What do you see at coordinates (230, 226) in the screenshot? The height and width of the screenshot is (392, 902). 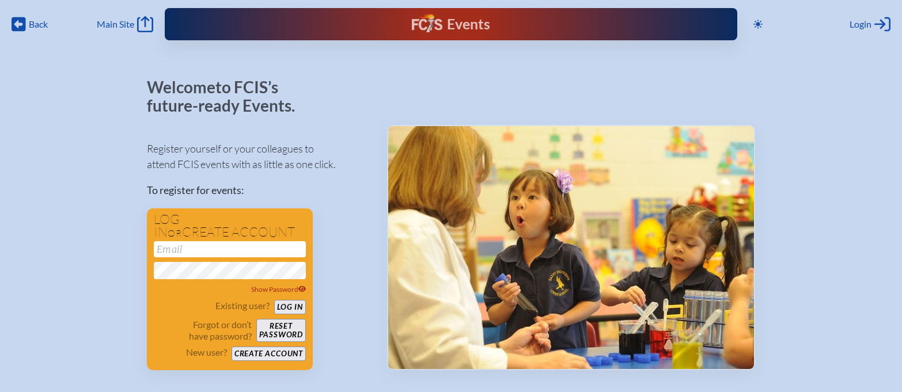 I see `h1: Log in create account` at bounding box center [230, 226].